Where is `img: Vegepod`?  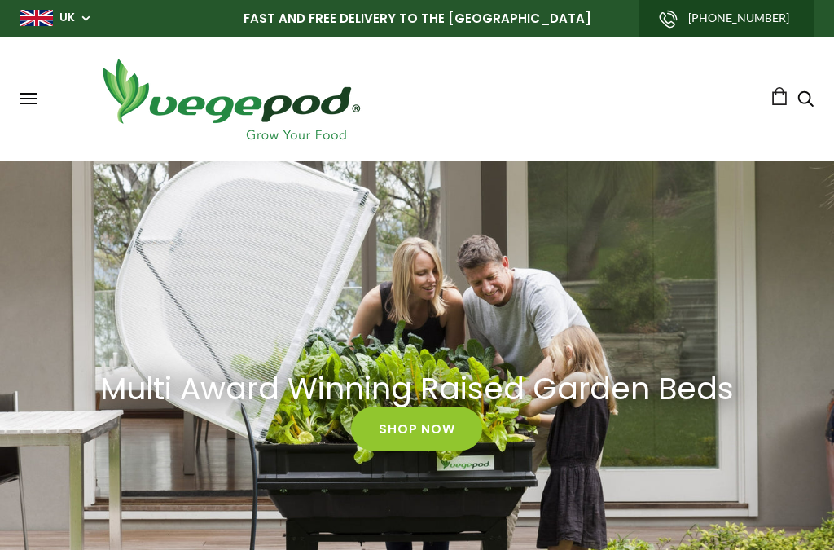 img: Vegepod is located at coordinates (230, 99).